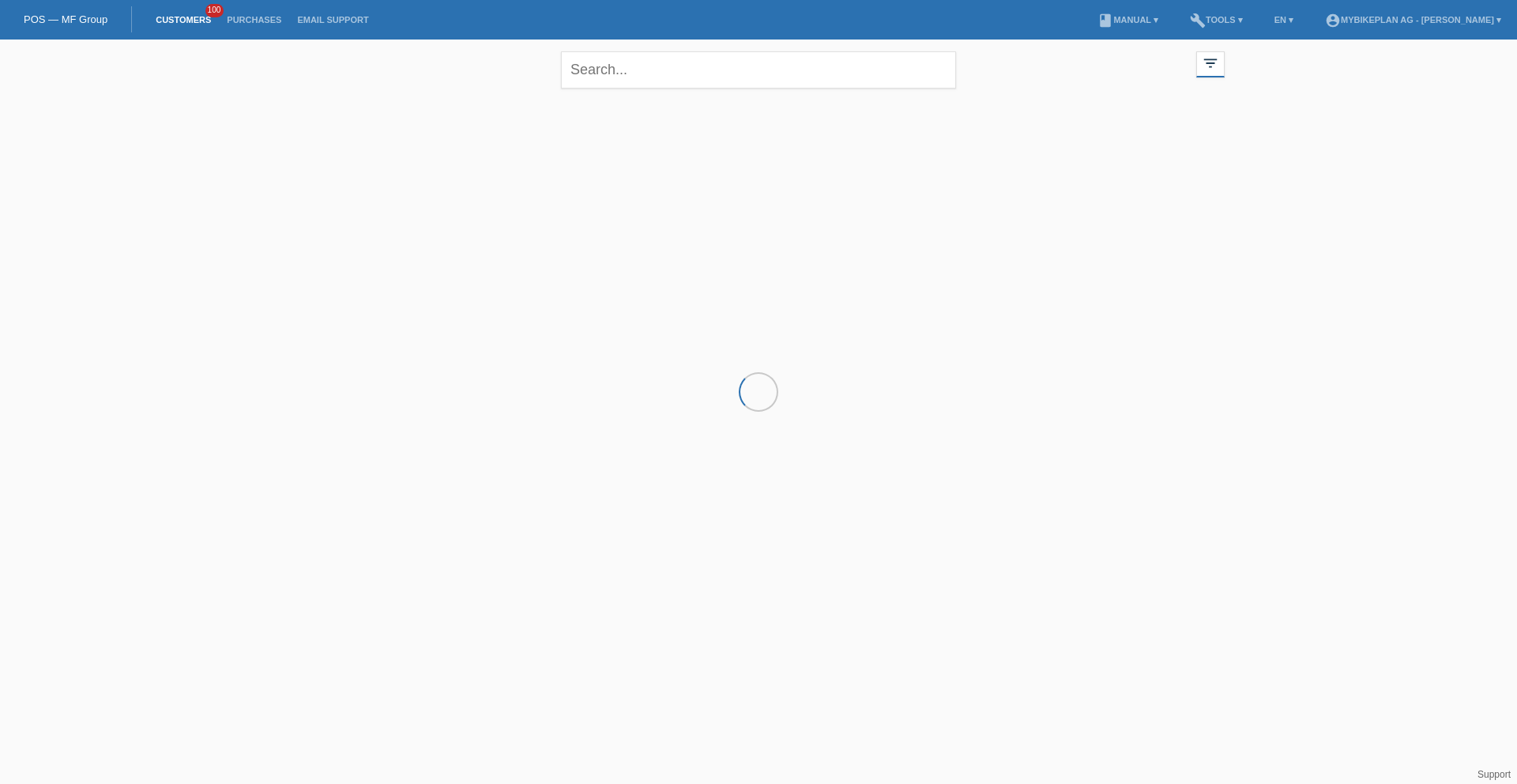 The image size is (1517, 784). Describe the element at coordinates (1106, 20) in the screenshot. I see `i: book` at that location.